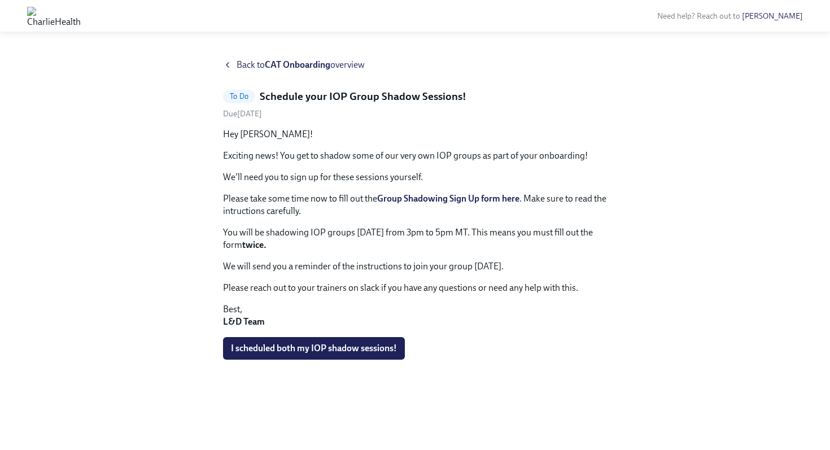 The height and width of the screenshot is (450, 830). Describe the element at coordinates (244, 321) in the screenshot. I see `strong: L&D Team` at that location.